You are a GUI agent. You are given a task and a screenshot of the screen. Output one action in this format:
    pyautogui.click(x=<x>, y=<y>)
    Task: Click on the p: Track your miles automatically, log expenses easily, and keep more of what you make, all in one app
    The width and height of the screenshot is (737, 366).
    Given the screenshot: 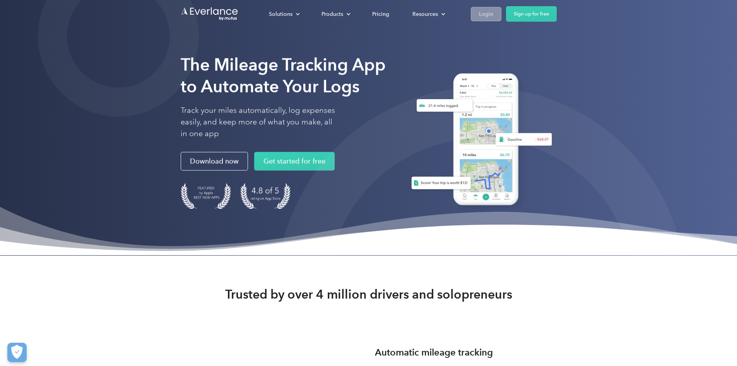 What is the action you would take?
    pyautogui.click(x=258, y=122)
    